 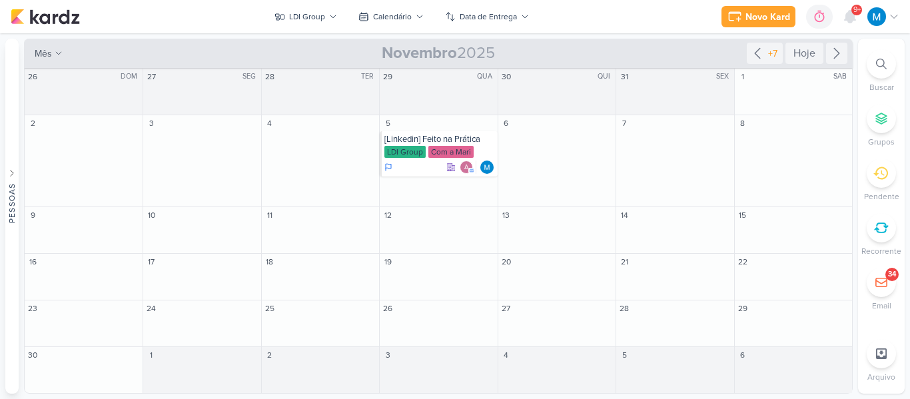 I want to click on span: 2025, so click(x=438, y=53).